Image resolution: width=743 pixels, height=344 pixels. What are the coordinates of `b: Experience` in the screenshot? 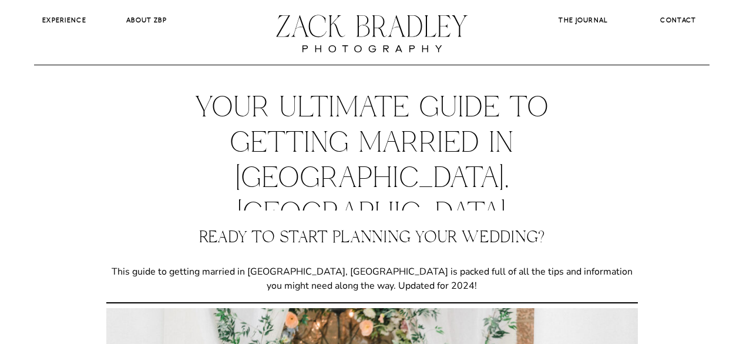 It's located at (64, 20).